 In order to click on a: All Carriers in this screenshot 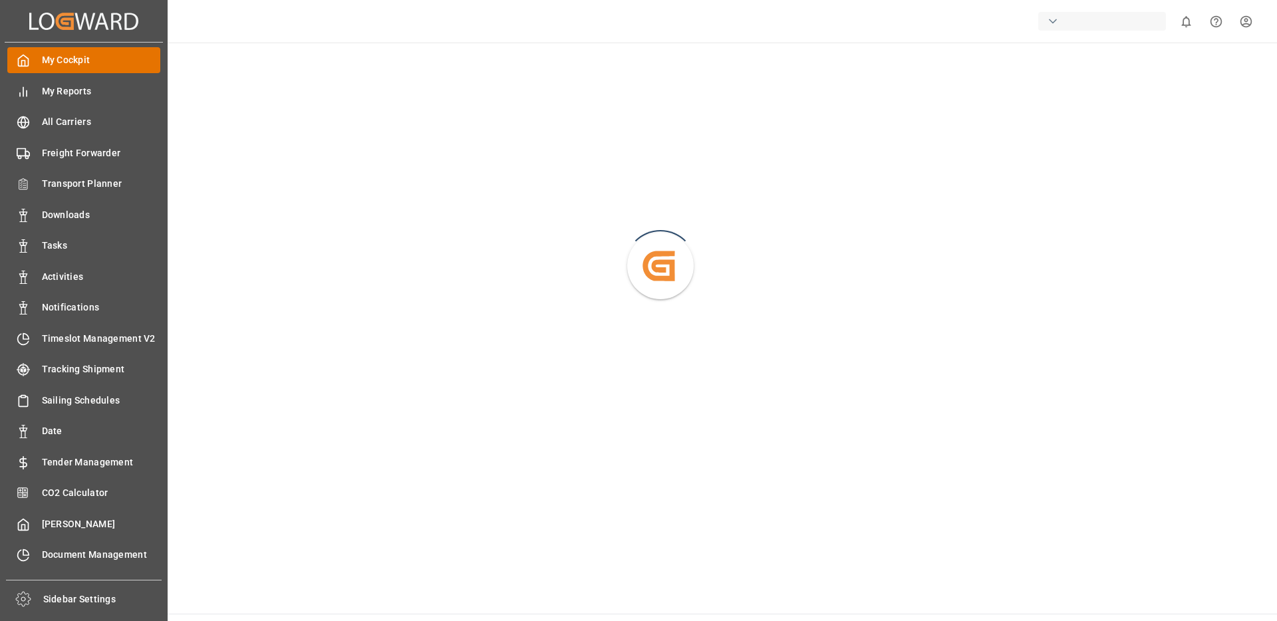, I will do `click(84, 122)`.